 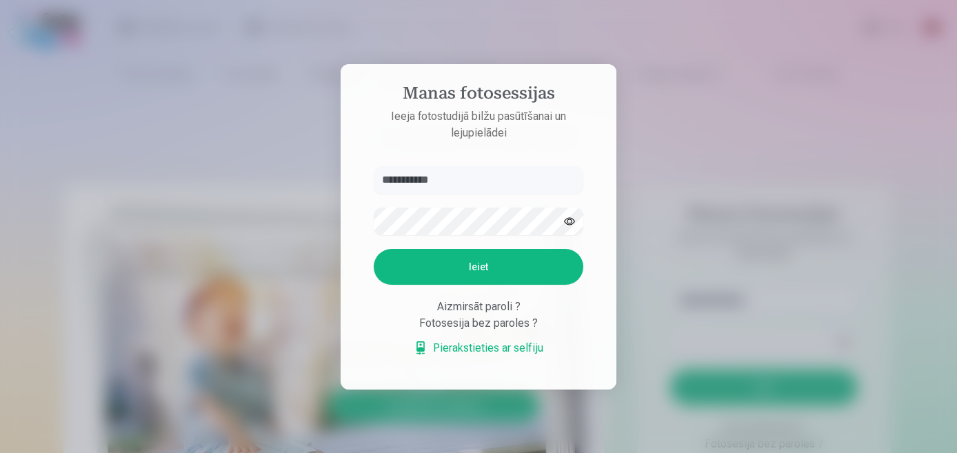 I want to click on button: Ieiet, so click(x=479, y=267).